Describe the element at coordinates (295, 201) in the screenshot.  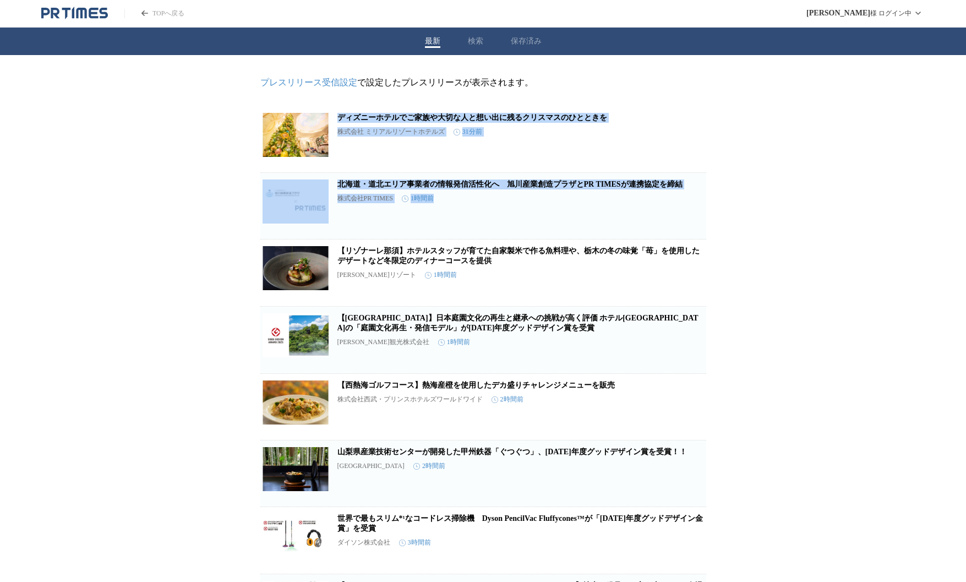
I see `img: 北海道・道北エリア事業者の情報発信活性化へ 旭川産業創造プラザとPR TIMESが連携協定を締結` at that location.